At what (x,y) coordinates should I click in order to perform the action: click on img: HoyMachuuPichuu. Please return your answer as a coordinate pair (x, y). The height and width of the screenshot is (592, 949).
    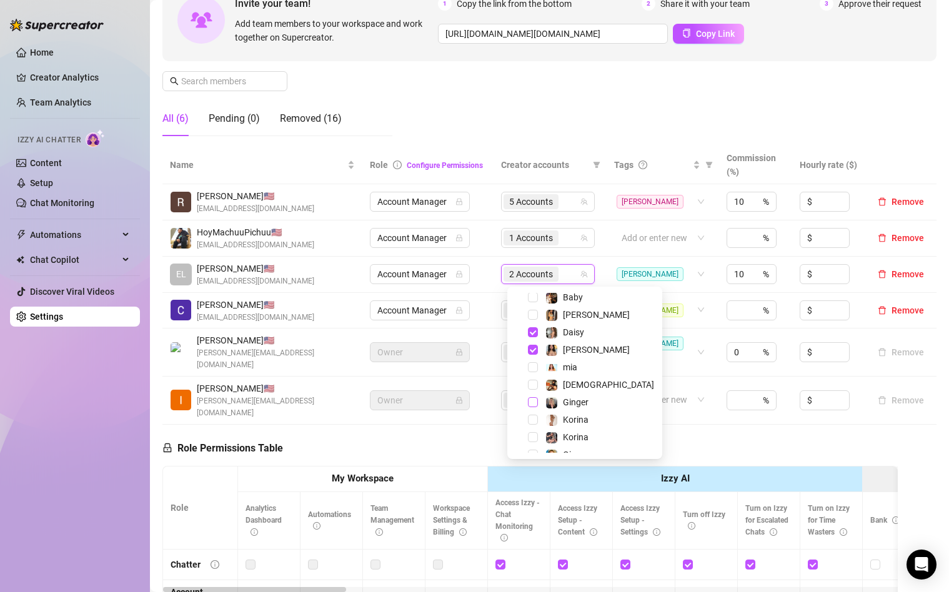
    Looking at the image, I should click on (181, 238).